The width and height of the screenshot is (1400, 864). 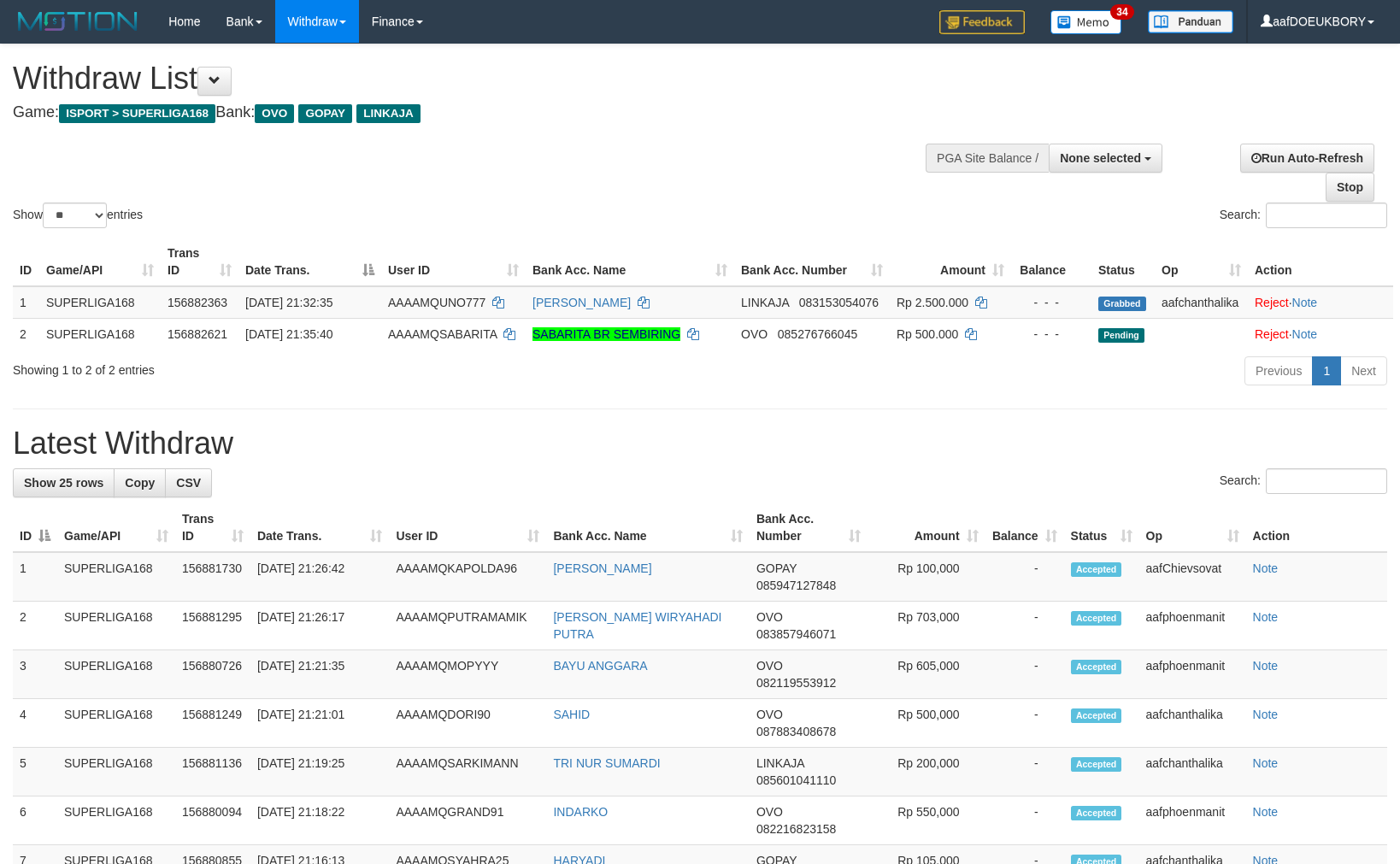 I want to click on a: SAHID, so click(x=571, y=715).